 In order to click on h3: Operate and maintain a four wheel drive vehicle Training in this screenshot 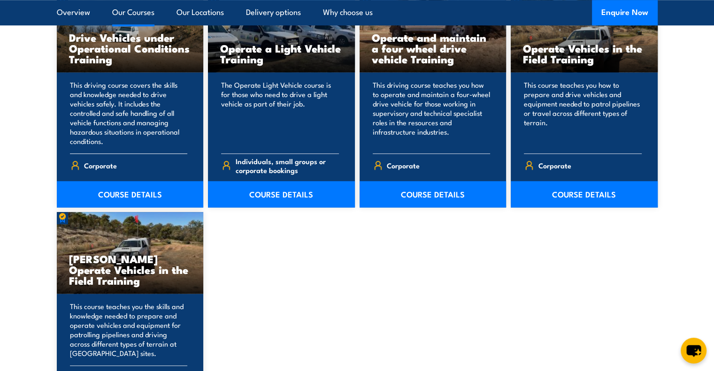, I will do `click(433, 48)`.